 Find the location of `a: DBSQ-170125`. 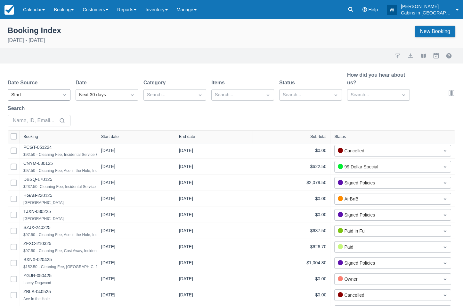

a: DBSQ-170125 is located at coordinates (38, 179).